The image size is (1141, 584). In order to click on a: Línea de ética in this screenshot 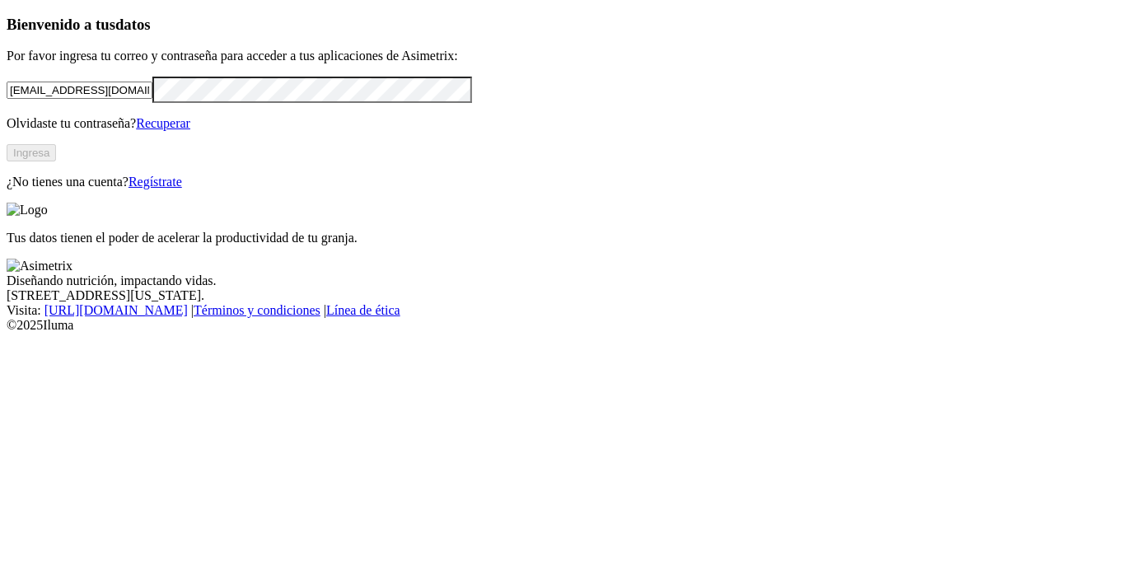, I will do `click(363, 310)`.